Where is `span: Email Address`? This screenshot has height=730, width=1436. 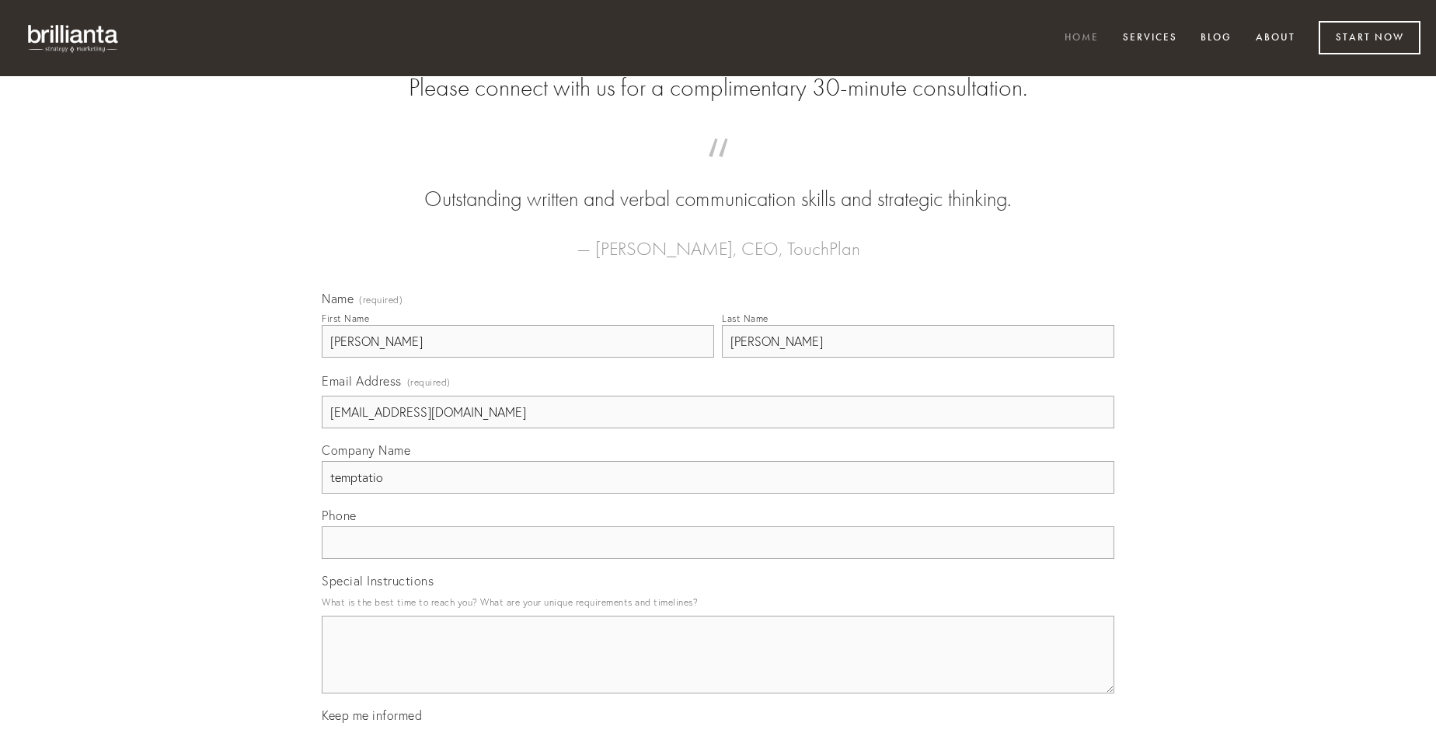
span: Email Address is located at coordinates (361, 381).